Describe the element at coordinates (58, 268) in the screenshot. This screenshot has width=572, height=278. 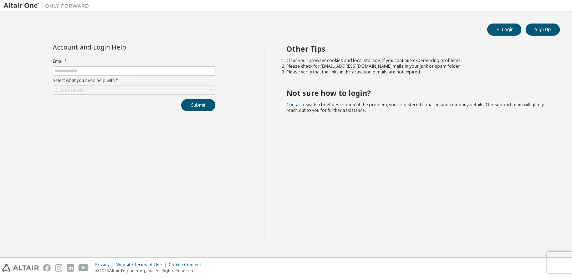
I see `img: instagram.svg` at that location.